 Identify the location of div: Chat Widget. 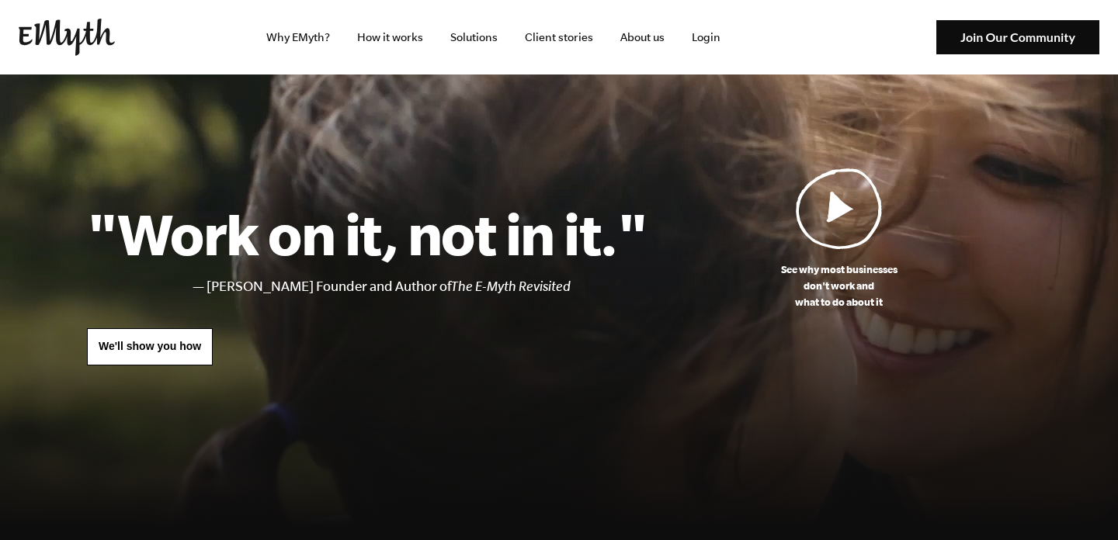
(1079, 503).